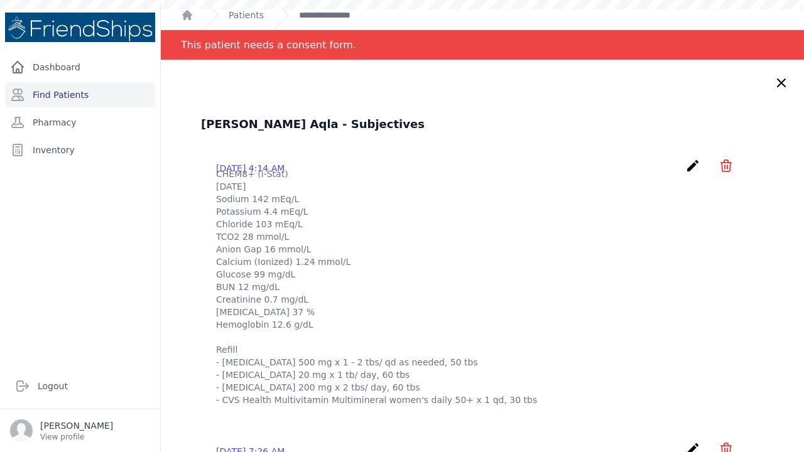  I want to click on a: Inventory, so click(80, 150).